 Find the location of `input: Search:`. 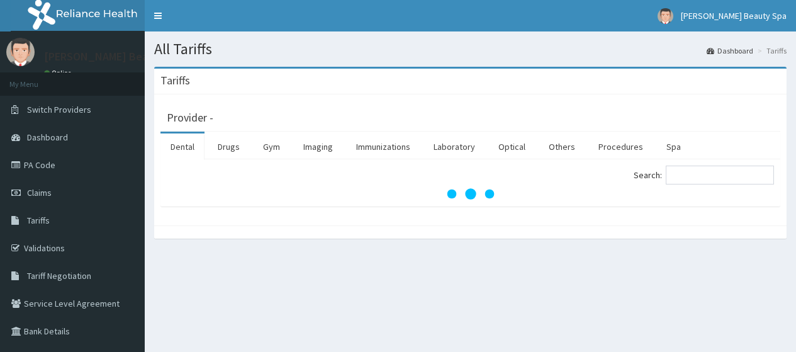

input: Search: is located at coordinates (720, 175).